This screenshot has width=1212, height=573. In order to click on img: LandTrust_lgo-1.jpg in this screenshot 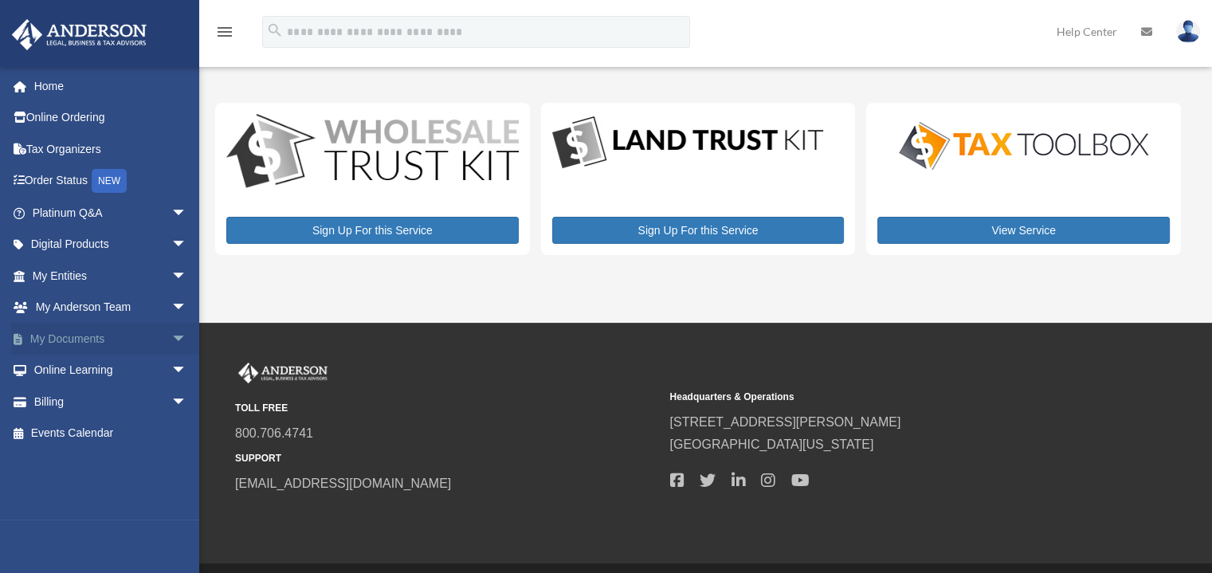, I will do `click(688, 143)`.